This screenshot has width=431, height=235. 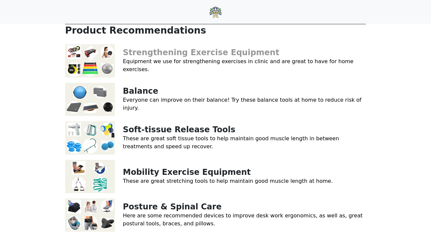 I want to click on img: Soft-tissue Release Tools, so click(x=90, y=138).